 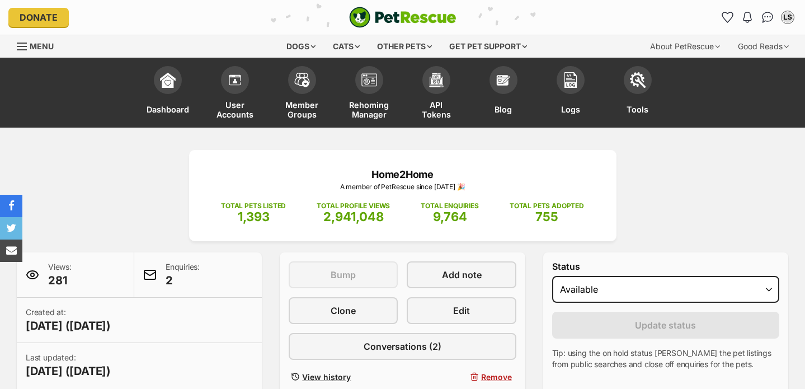 What do you see at coordinates (461, 311) in the screenshot?
I see `a: Edit` at bounding box center [461, 311].